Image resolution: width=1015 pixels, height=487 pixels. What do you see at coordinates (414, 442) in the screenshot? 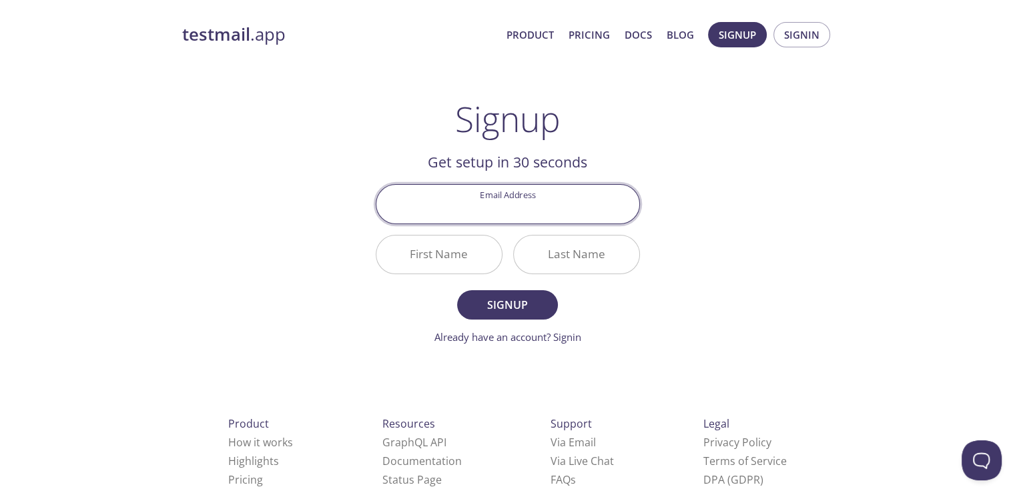
I see `a: GraphQL API` at bounding box center [414, 442].